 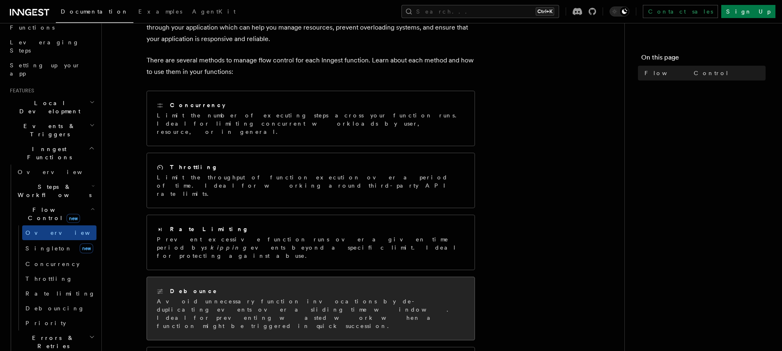 I want to click on a: AgentKit, so click(x=214, y=12).